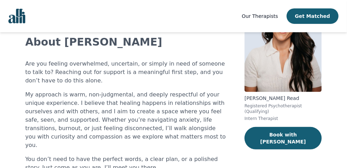 The height and width of the screenshot is (168, 347). I want to click on p: My approach is warm, non-judgmental, and deeply respectful of your unique experience. I believe t..., so click(126, 120).